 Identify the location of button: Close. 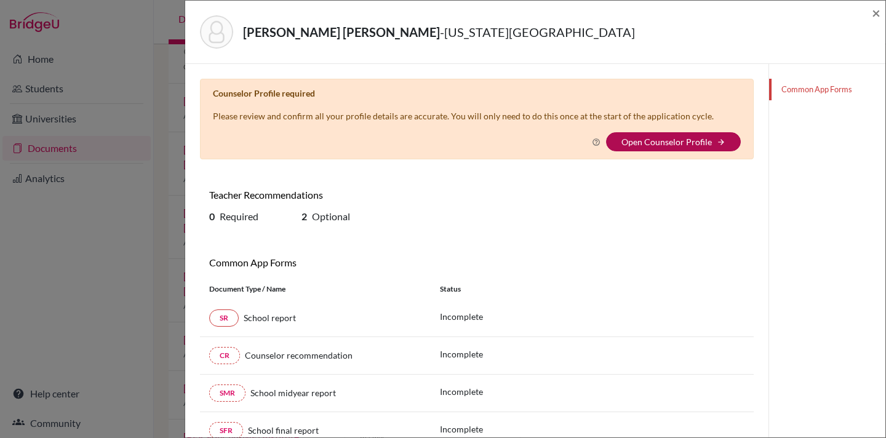
(876, 13).